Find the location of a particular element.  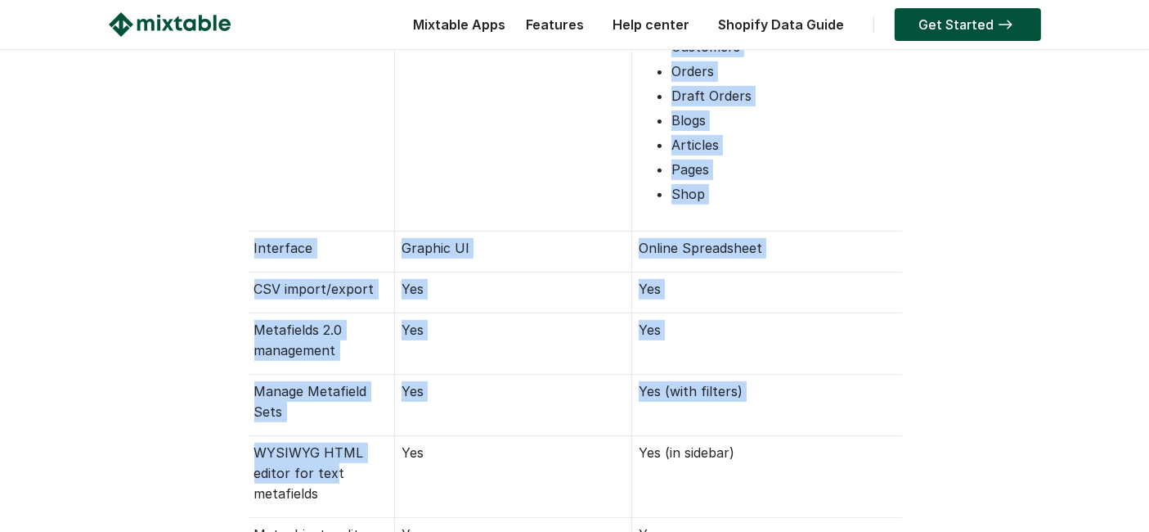

a: Help center is located at coordinates (652, 25).